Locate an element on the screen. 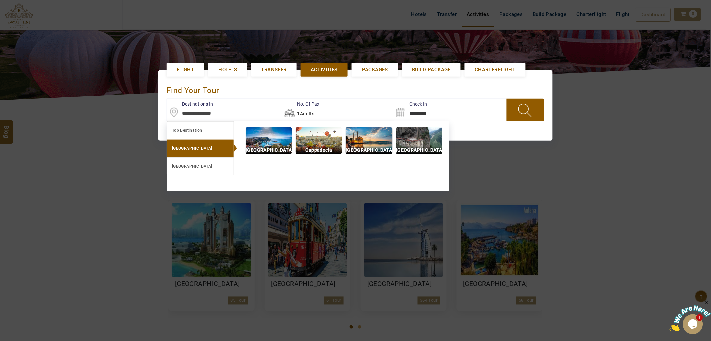  a: Activities is located at coordinates (324, 70).